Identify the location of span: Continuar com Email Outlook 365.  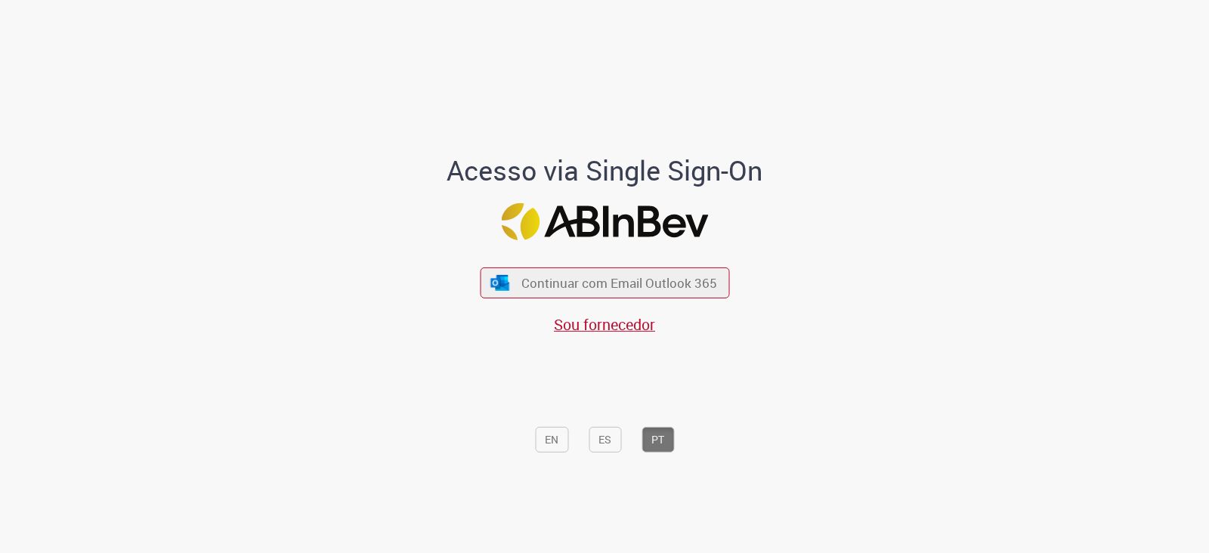
(619, 283).